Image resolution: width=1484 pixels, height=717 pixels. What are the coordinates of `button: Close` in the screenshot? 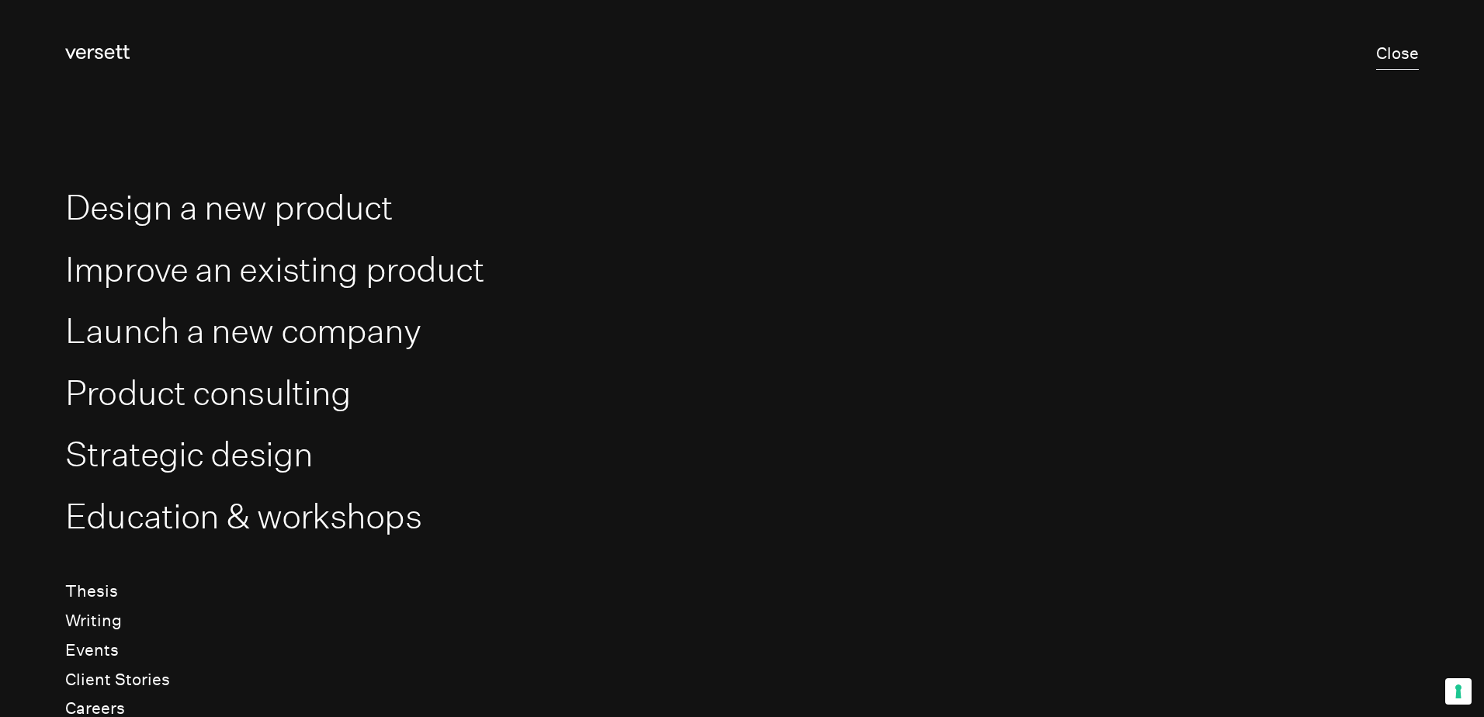 It's located at (1397, 54).